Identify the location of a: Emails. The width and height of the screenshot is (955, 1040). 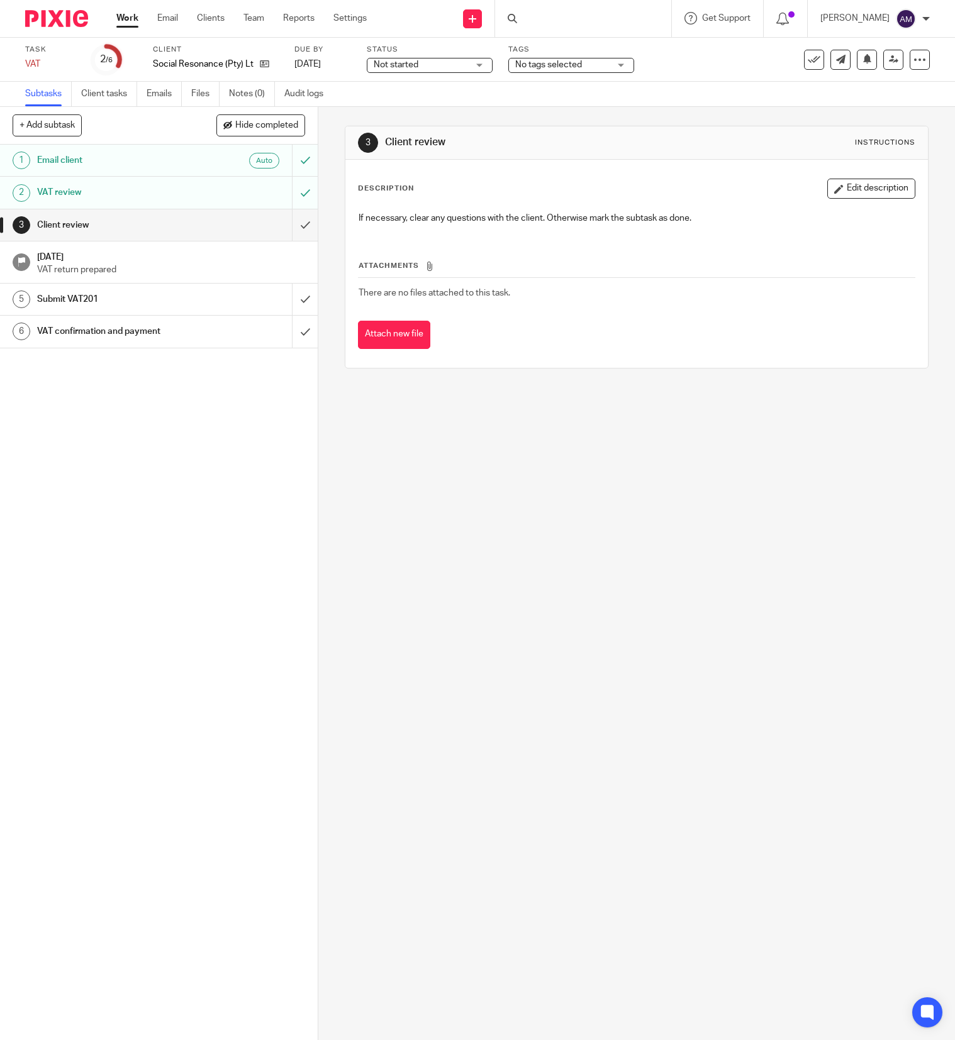
(164, 94).